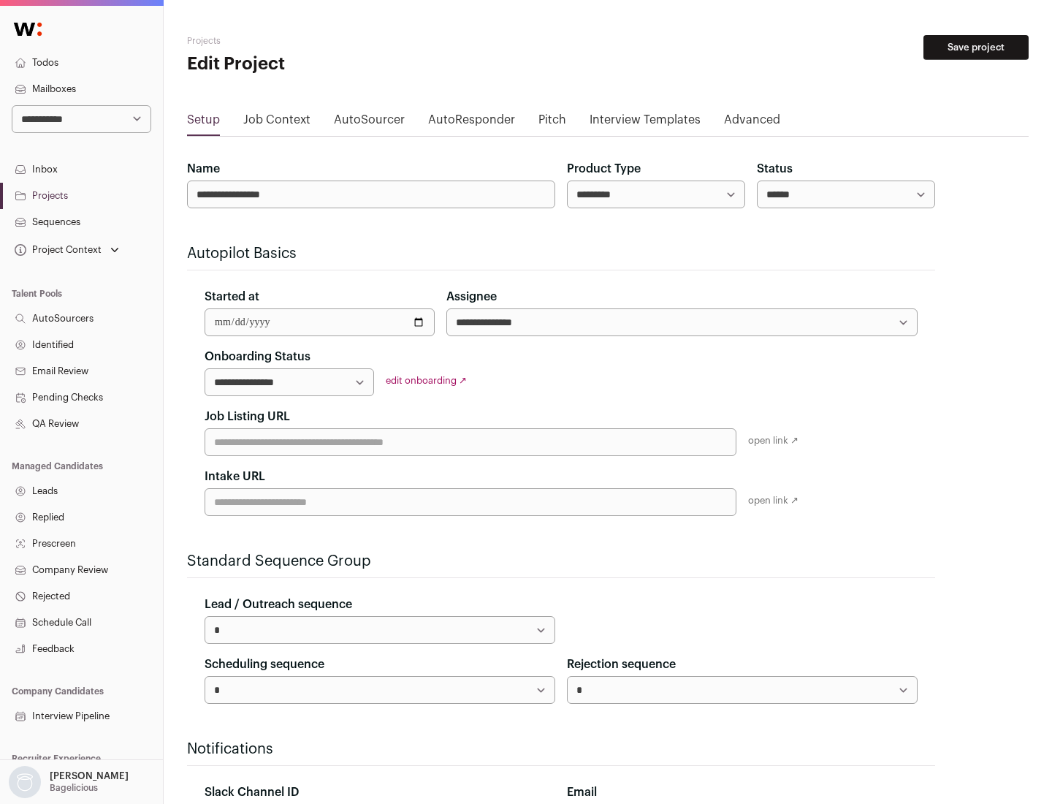 The height and width of the screenshot is (804, 1052). What do you see at coordinates (552, 123) in the screenshot?
I see `a: Pitch` at bounding box center [552, 123].